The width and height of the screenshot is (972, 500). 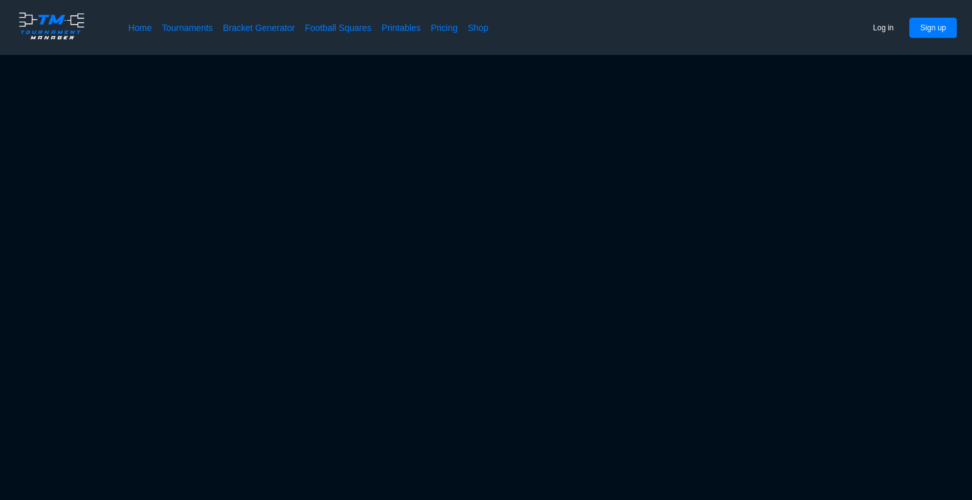 I want to click on a: Pricing, so click(x=444, y=28).